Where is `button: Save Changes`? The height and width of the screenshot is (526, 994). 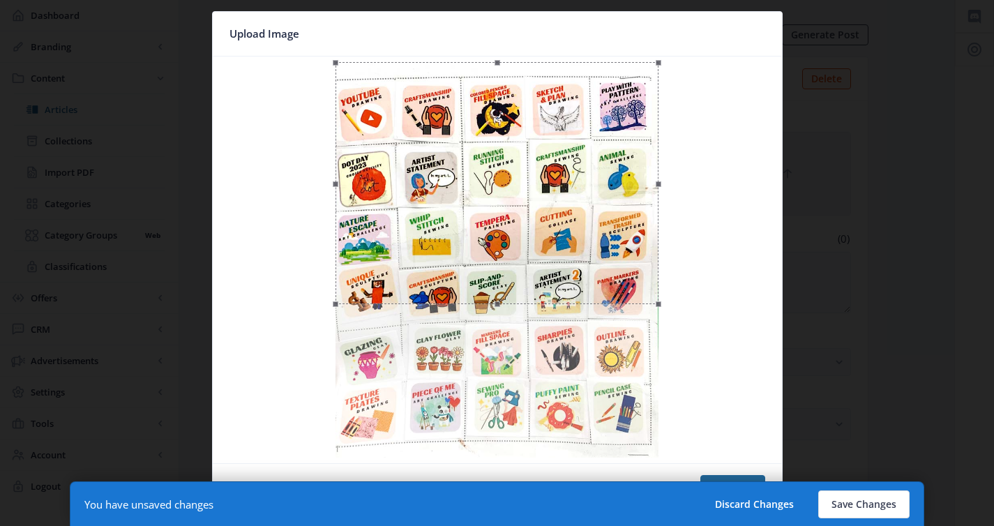 button: Save Changes is located at coordinates (863, 504).